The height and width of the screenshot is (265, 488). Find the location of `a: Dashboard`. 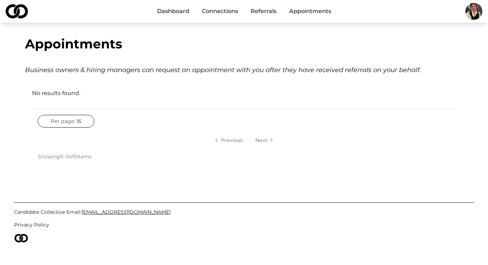

a: Dashboard is located at coordinates (173, 11).